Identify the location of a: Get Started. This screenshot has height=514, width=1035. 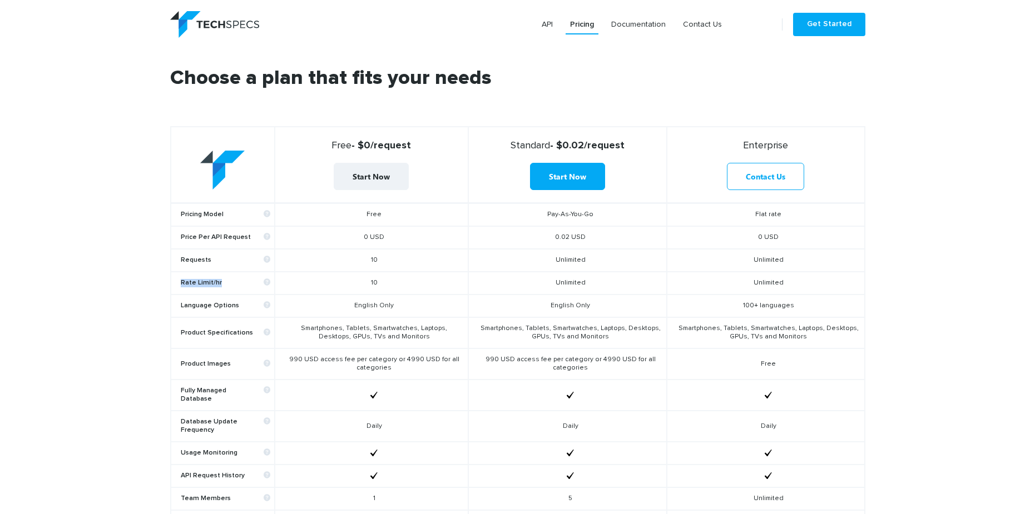
(829, 24).